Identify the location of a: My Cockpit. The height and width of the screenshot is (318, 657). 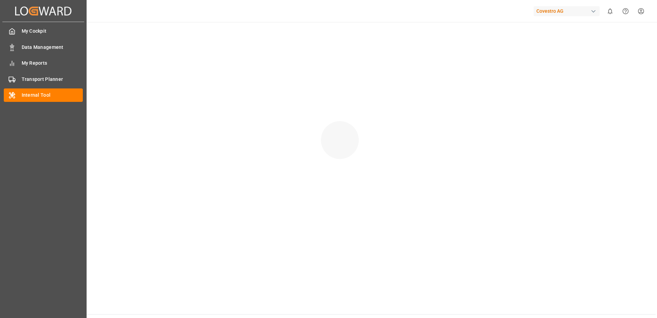
(43, 31).